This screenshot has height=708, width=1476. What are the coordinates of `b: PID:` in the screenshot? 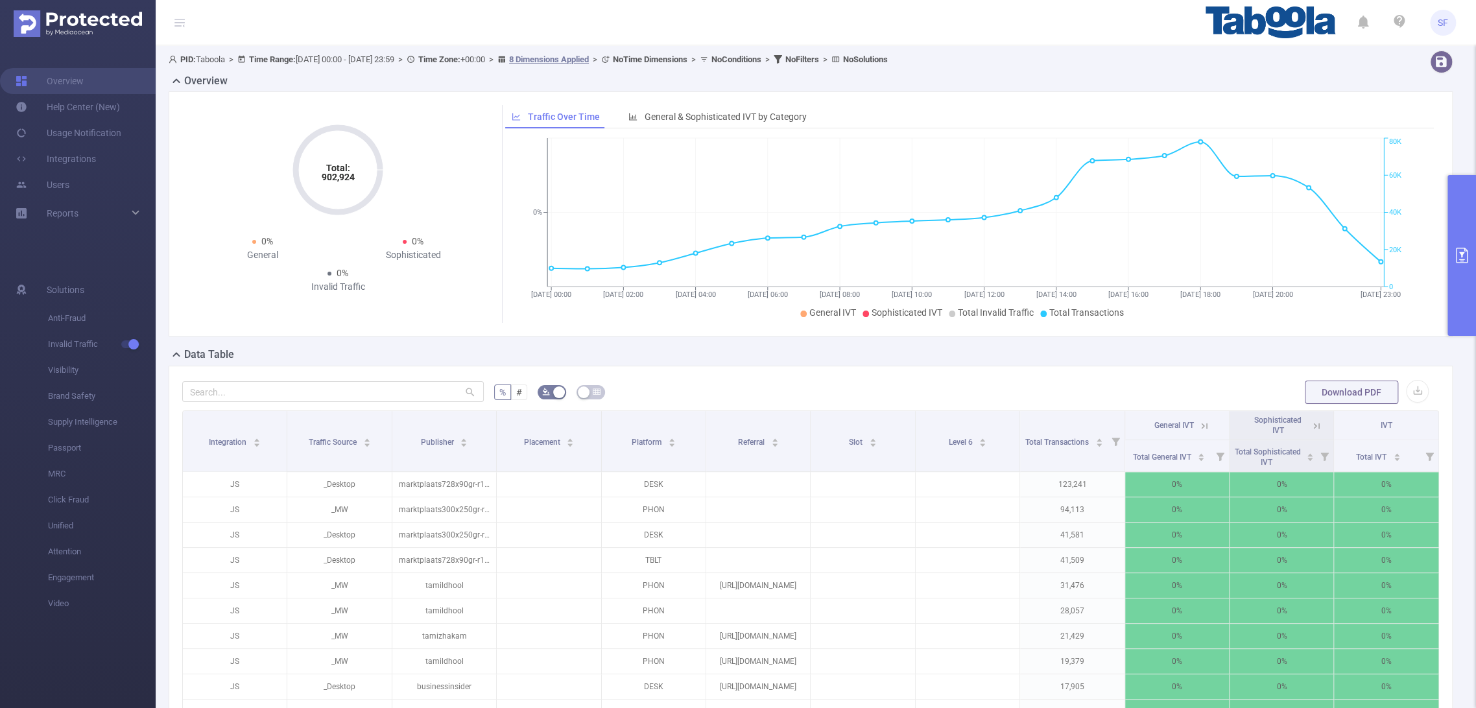 It's located at (188, 59).